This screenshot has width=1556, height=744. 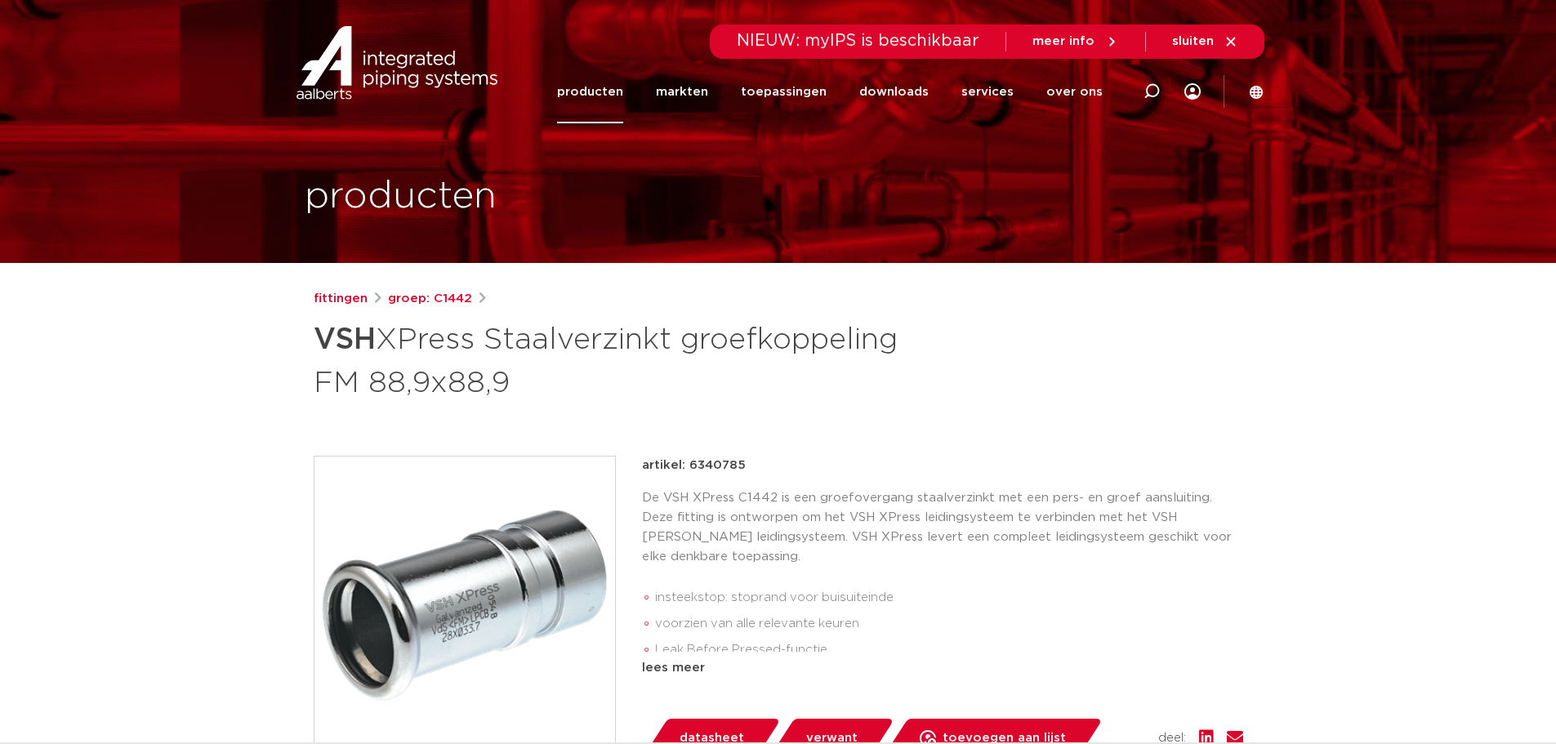 I want to click on span: meer info, so click(x=1064, y=41).